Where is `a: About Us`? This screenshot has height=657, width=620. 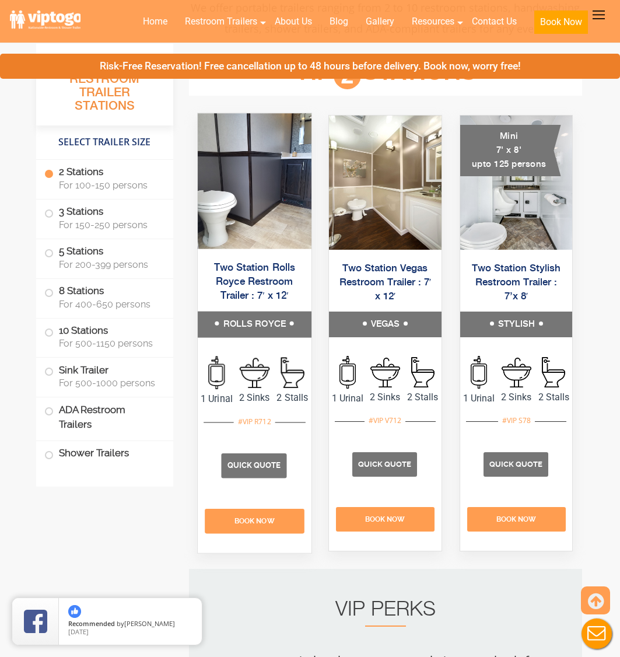
a: About Us is located at coordinates (293, 22).